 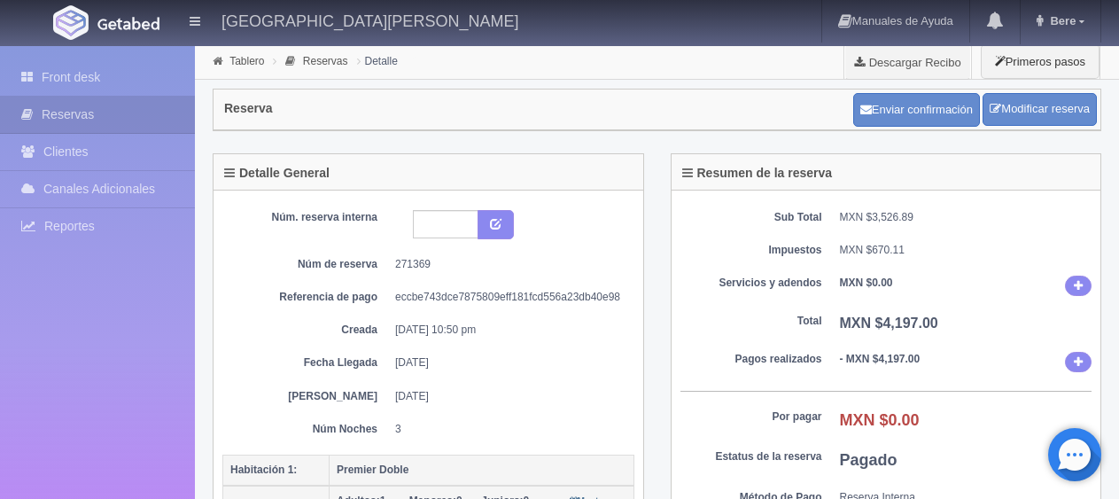 What do you see at coordinates (306, 297) in the screenshot?
I see `dt: Referencia de pago` at bounding box center [306, 297].